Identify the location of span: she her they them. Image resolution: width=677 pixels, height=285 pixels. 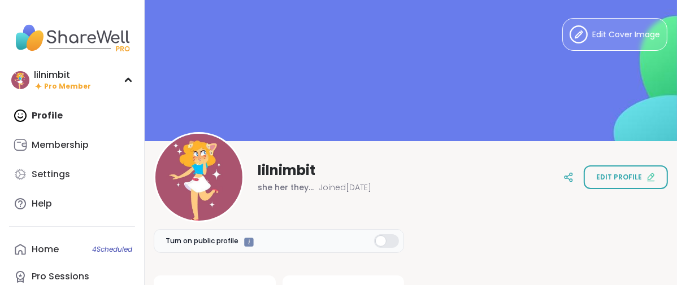
(286, 188).